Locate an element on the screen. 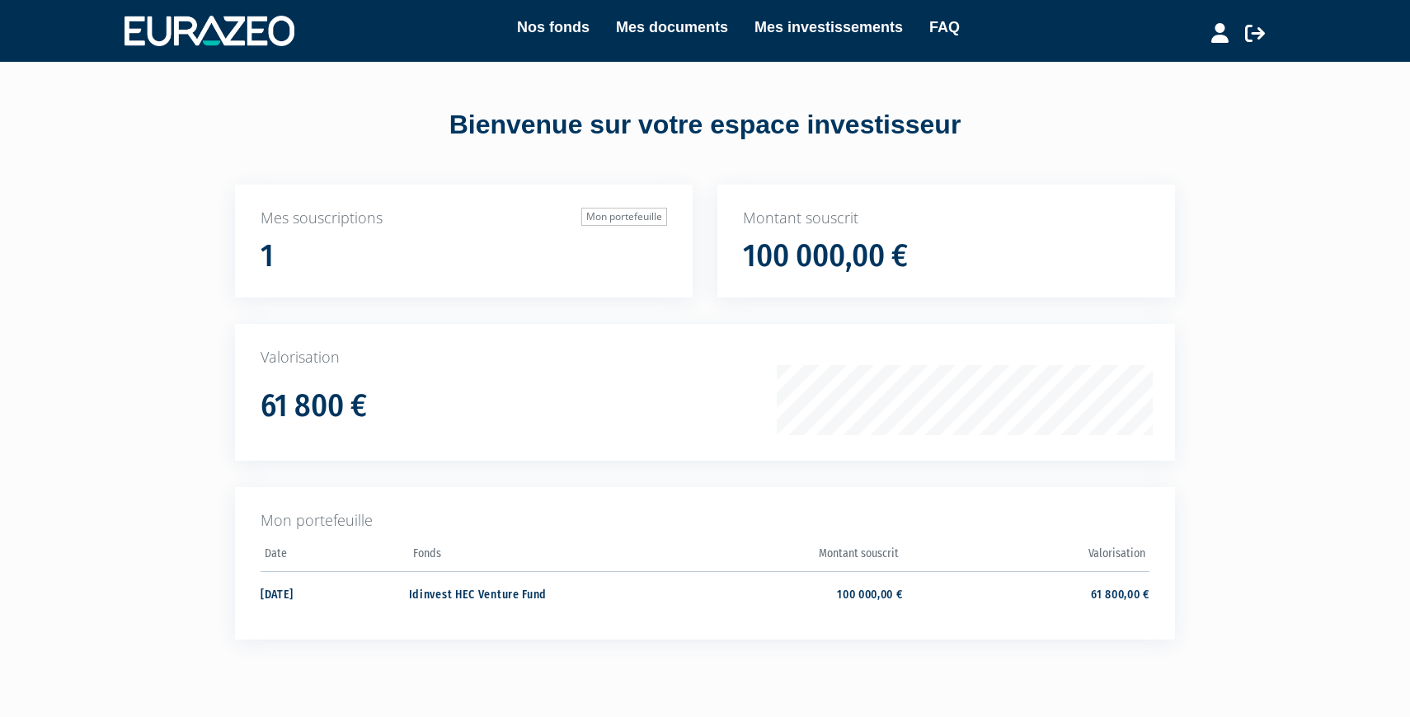 The image size is (1410, 717). a: FAQ is located at coordinates (944, 27).